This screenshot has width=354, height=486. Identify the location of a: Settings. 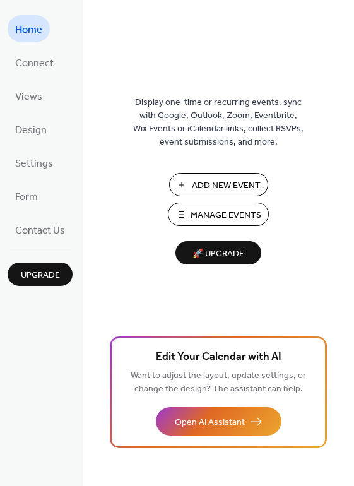
(34, 162).